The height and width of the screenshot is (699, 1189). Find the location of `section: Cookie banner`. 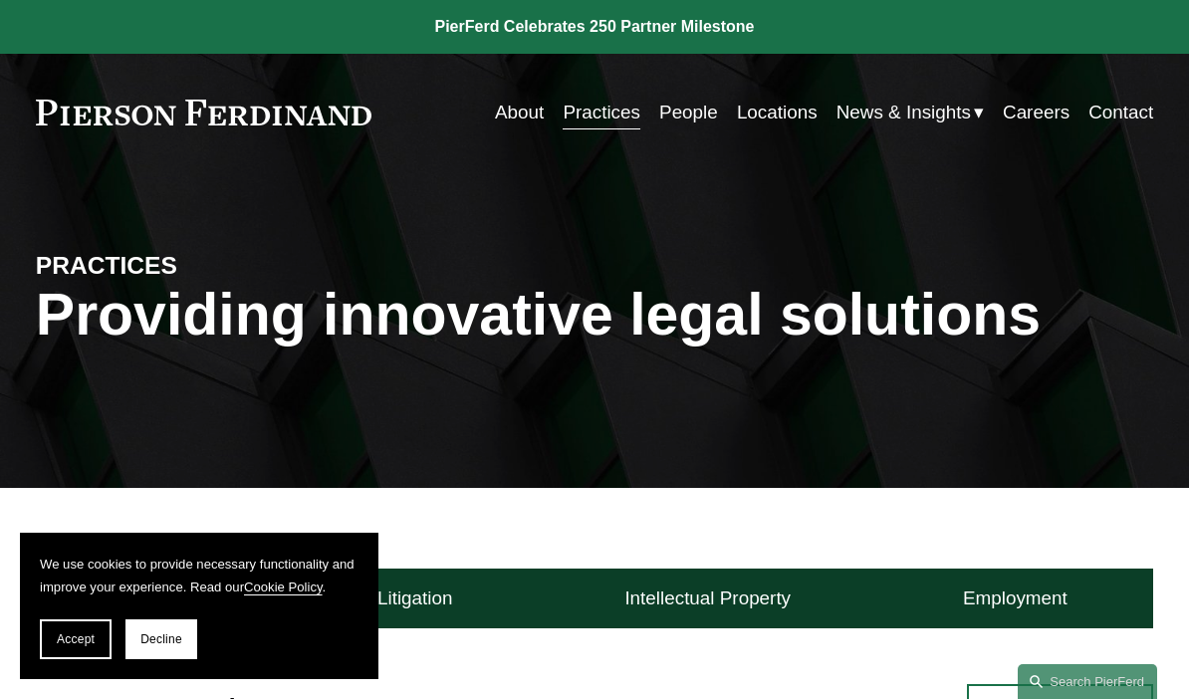

section: Cookie banner is located at coordinates (199, 605).